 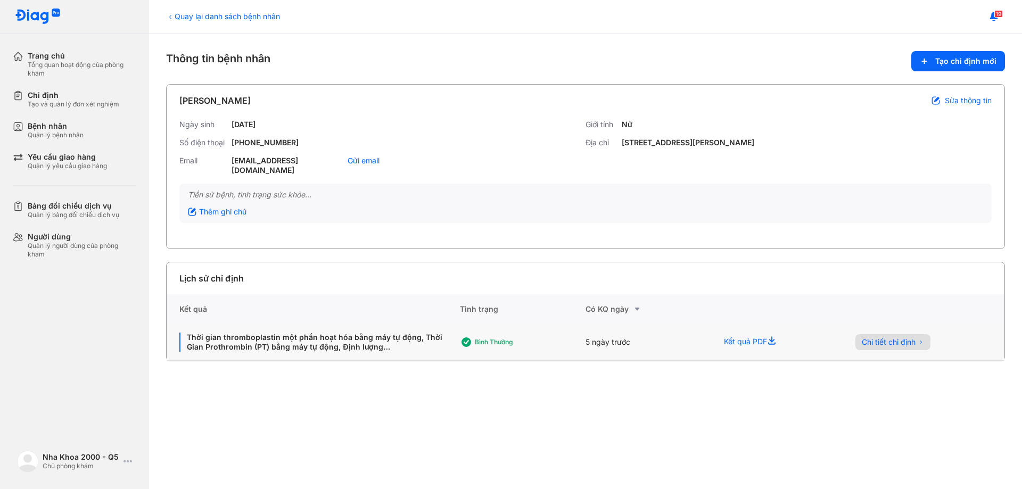 What do you see at coordinates (313, 342) in the screenshot?
I see `div: Thời gian thromboplastin một phần hoạt hóa bằng máy tự động, Thời Gian Prothrombin (PT) bằng máy ...` at bounding box center [313, 342].